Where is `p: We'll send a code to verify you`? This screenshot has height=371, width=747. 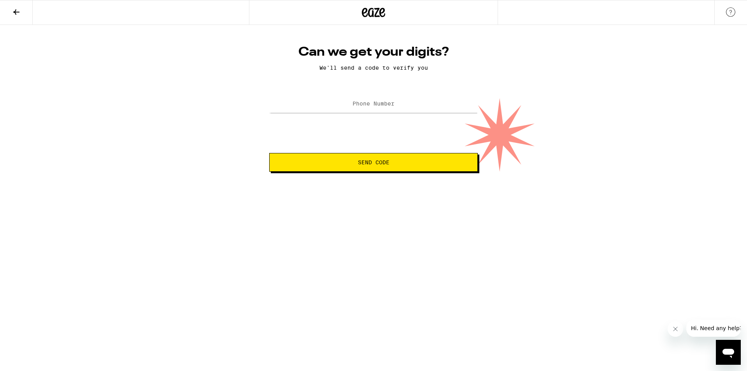
p: We'll send a code to verify you is located at coordinates (373, 68).